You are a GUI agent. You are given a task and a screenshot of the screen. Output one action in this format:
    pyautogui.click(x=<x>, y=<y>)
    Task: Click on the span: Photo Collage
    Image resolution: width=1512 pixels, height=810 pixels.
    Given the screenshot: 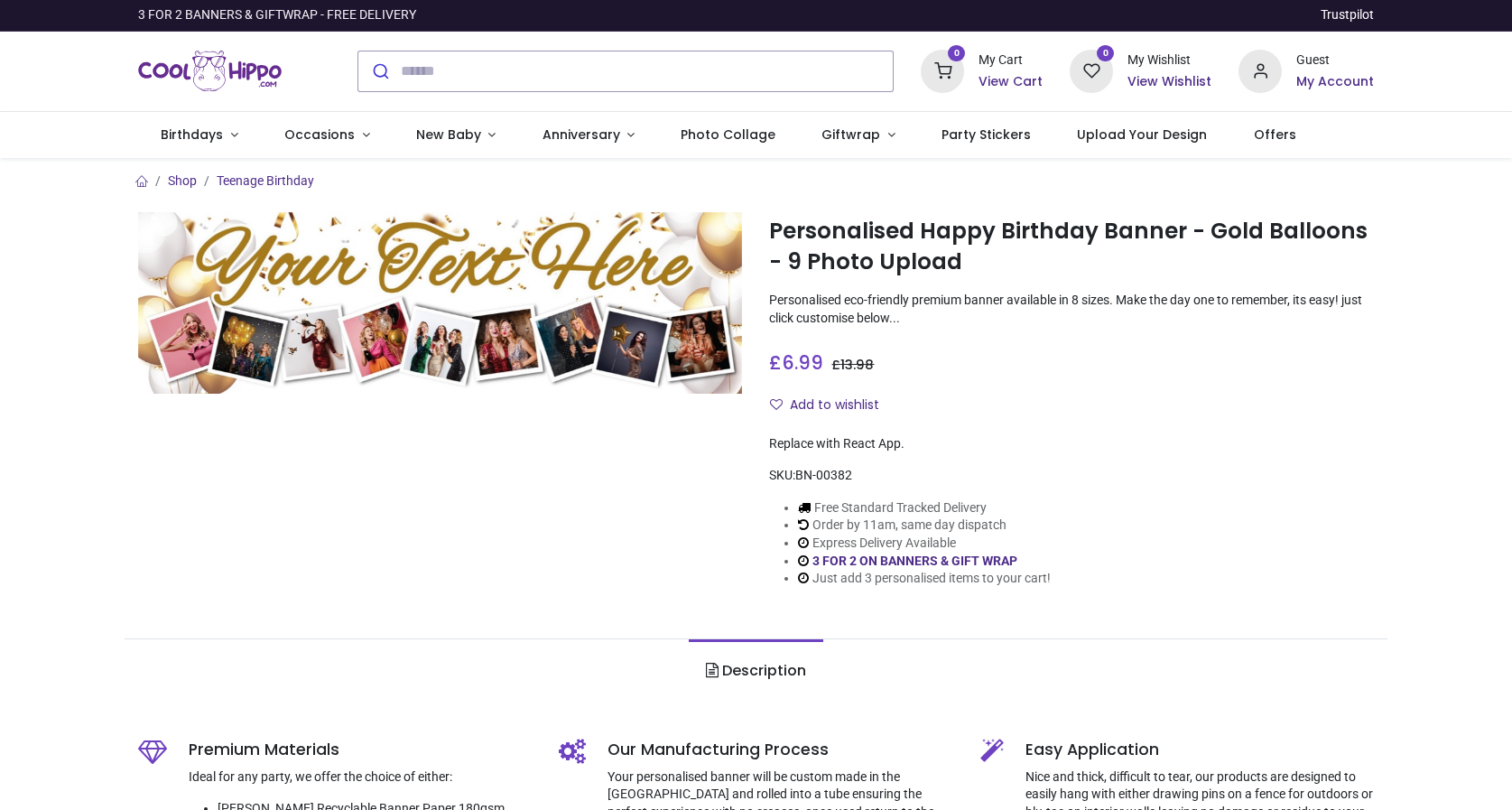 What is the action you would take?
    pyautogui.click(x=728, y=135)
    